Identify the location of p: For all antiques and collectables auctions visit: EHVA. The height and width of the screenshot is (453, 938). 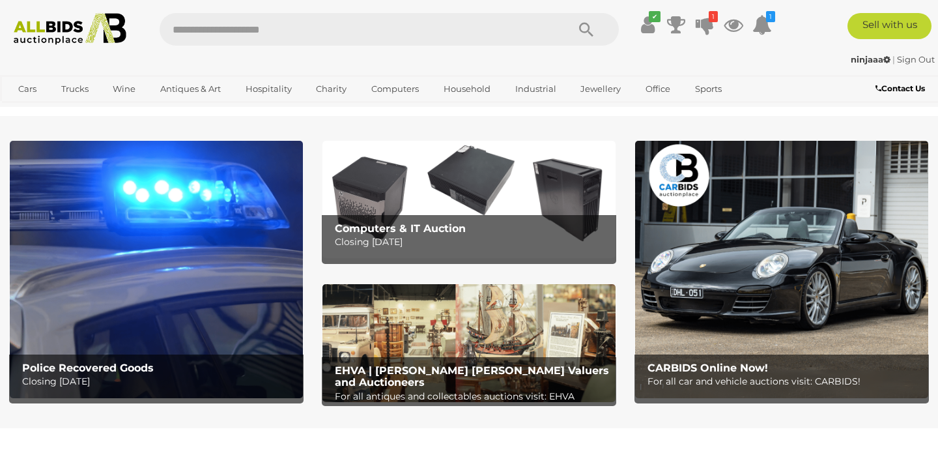
(472, 396).